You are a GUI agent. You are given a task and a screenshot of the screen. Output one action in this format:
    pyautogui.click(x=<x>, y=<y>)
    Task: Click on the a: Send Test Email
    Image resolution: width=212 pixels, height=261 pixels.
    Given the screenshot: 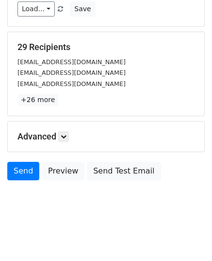 What is the action you would take?
    pyautogui.click(x=124, y=171)
    